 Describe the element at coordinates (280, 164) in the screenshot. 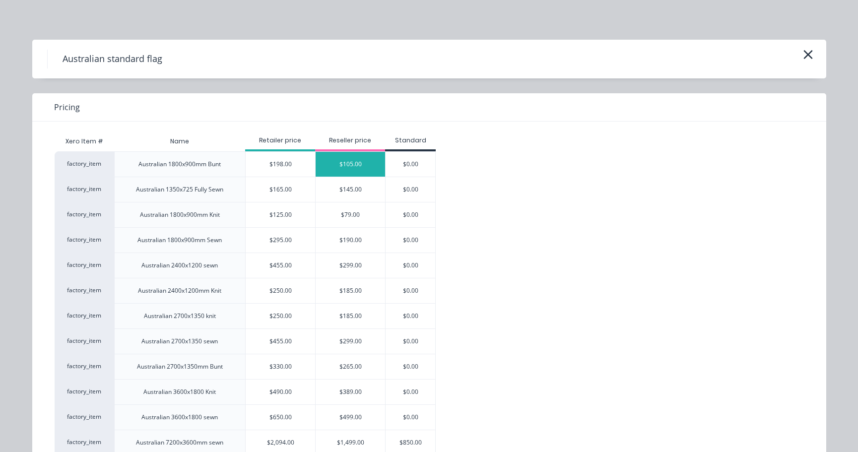

I see `div: $198.00` at that location.